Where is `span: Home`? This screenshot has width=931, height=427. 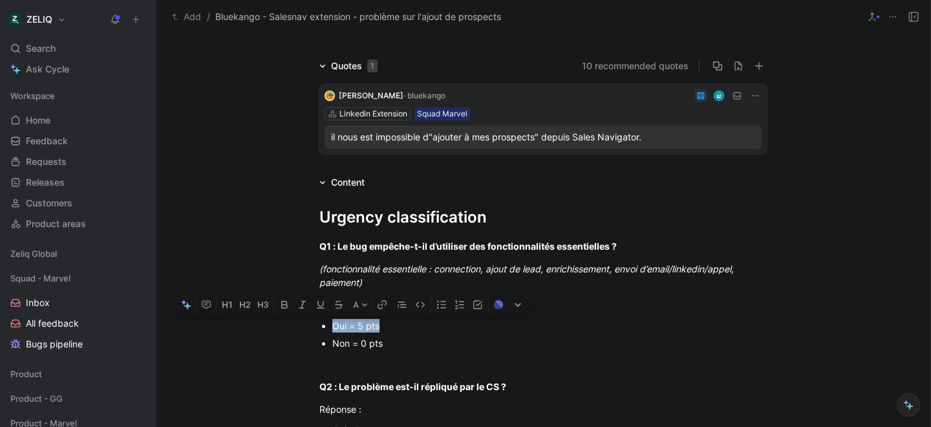
span: Home is located at coordinates (38, 120).